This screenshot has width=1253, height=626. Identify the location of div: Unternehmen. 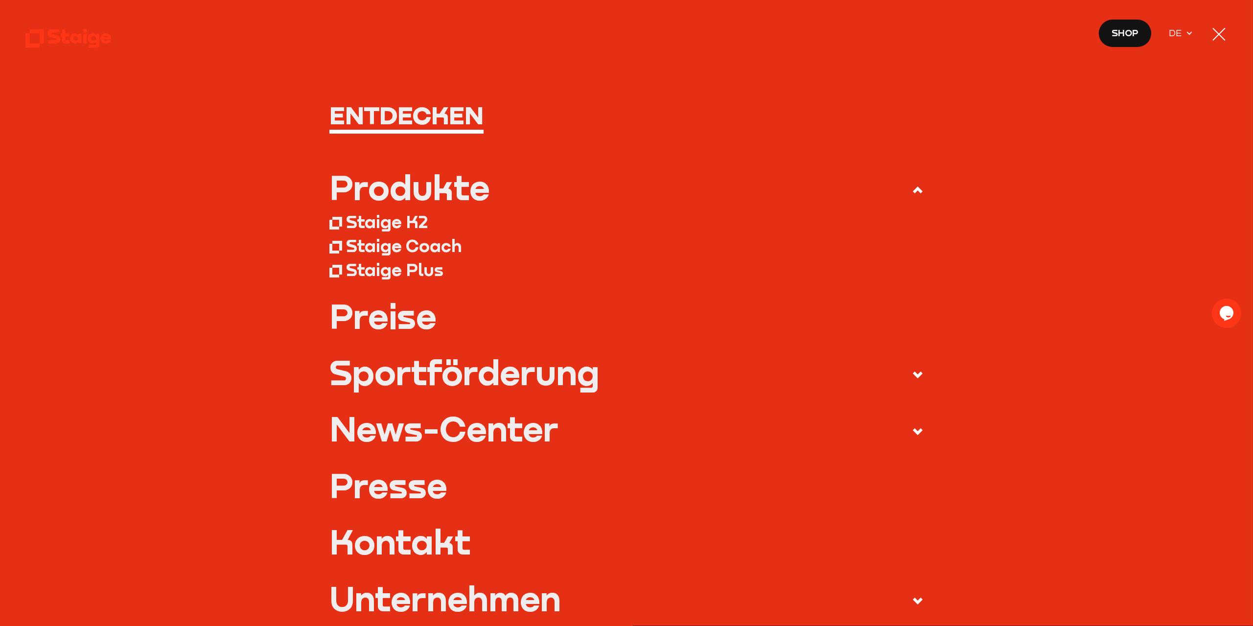
(445, 598).